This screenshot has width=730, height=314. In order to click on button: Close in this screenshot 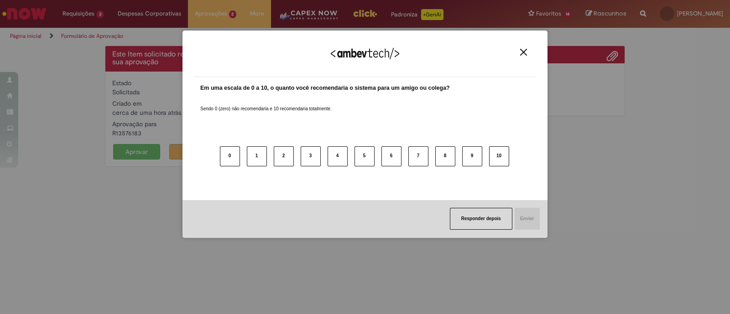, I will do `click(523, 52)`.